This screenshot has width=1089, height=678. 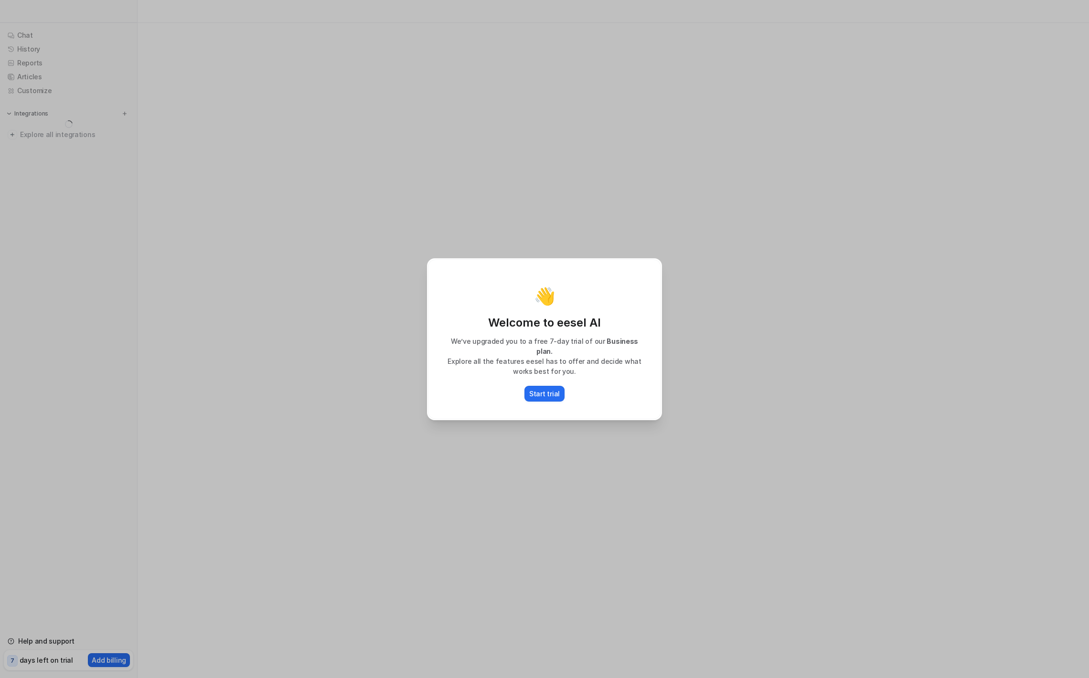 What do you see at coordinates (545, 394) in the screenshot?
I see `p: Start trial` at bounding box center [545, 394].